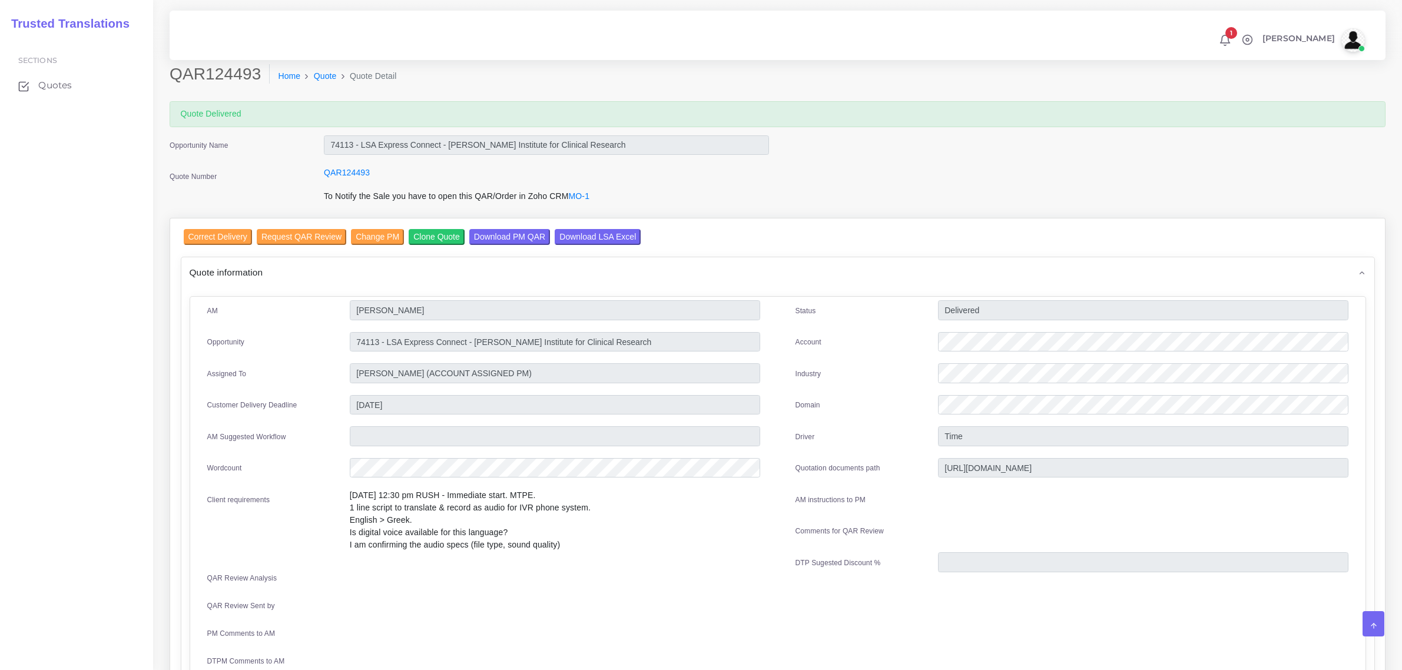 This screenshot has height=670, width=1402. Describe the element at coordinates (598, 237) in the screenshot. I see `input: Download LSA Excel` at that location.